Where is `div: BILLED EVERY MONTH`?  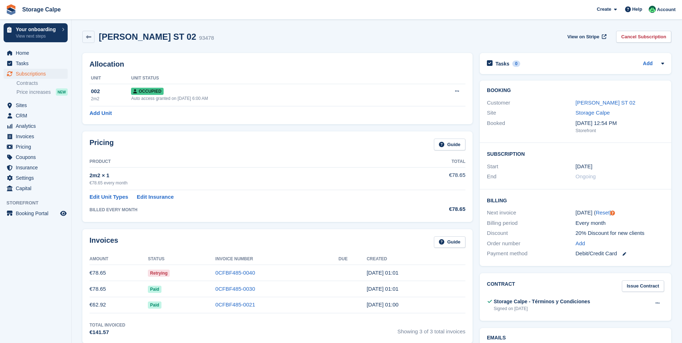
div: BILLED EVERY MONTH is located at coordinates (247, 210).